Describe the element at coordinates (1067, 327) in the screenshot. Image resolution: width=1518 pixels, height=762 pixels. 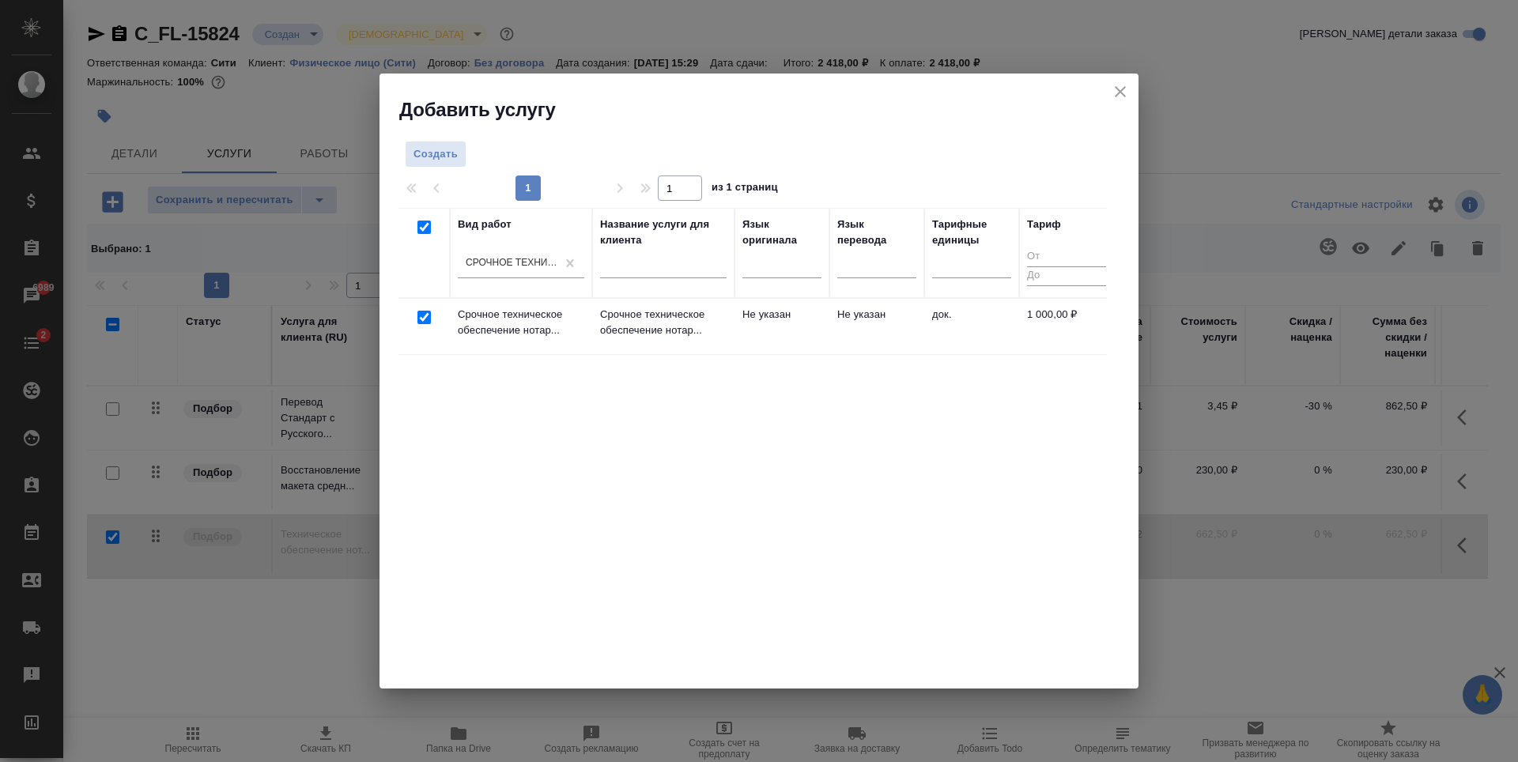
I see `td: 1 000,00 ₽` at that location.